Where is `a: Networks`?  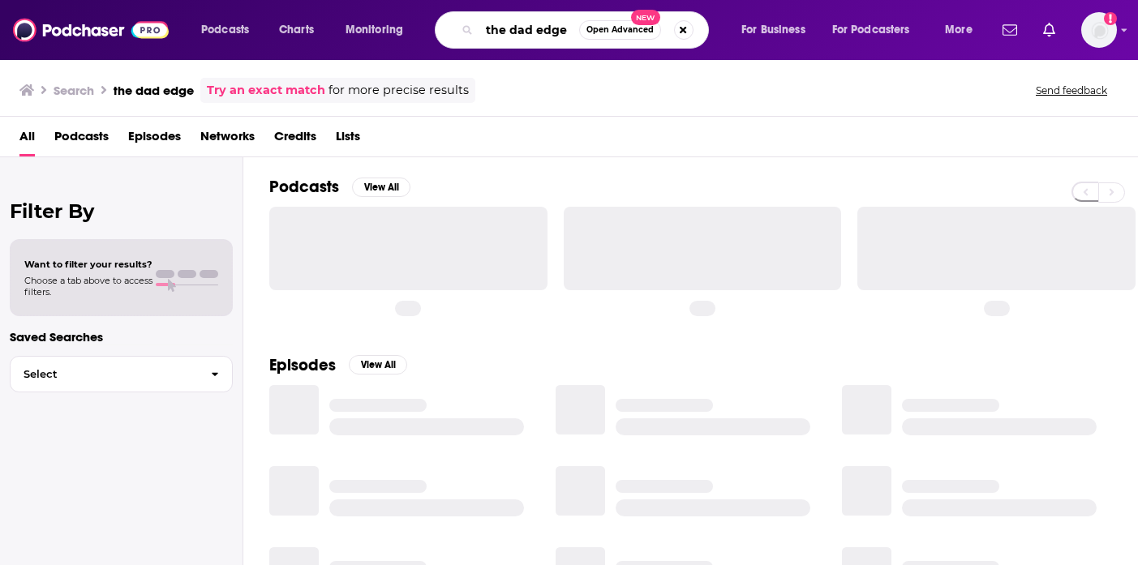 a: Networks is located at coordinates (227, 139).